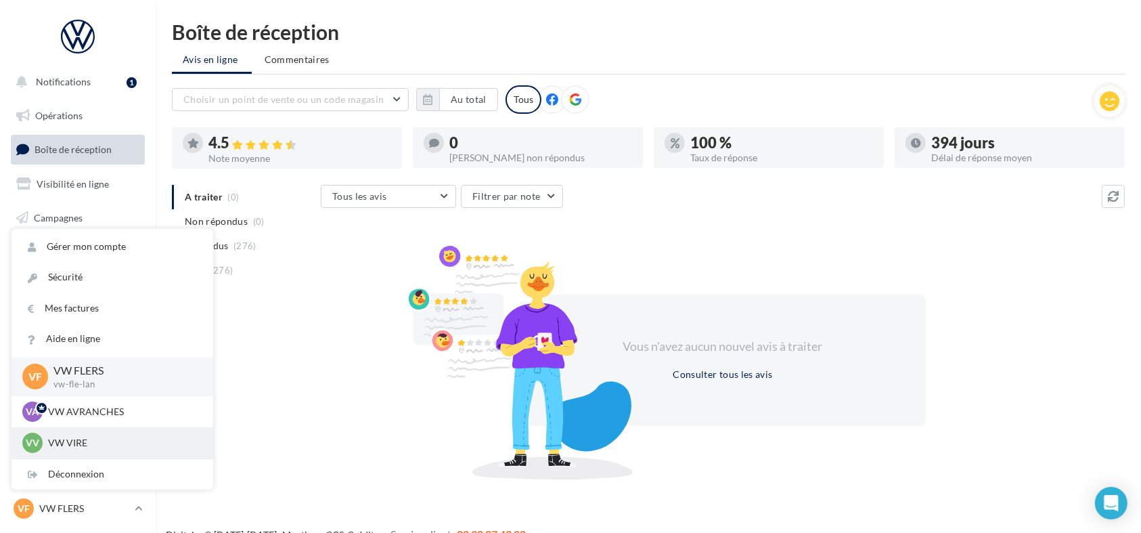 The width and height of the screenshot is (1141, 533). I want to click on a: Visibilité en ligne, so click(78, 184).